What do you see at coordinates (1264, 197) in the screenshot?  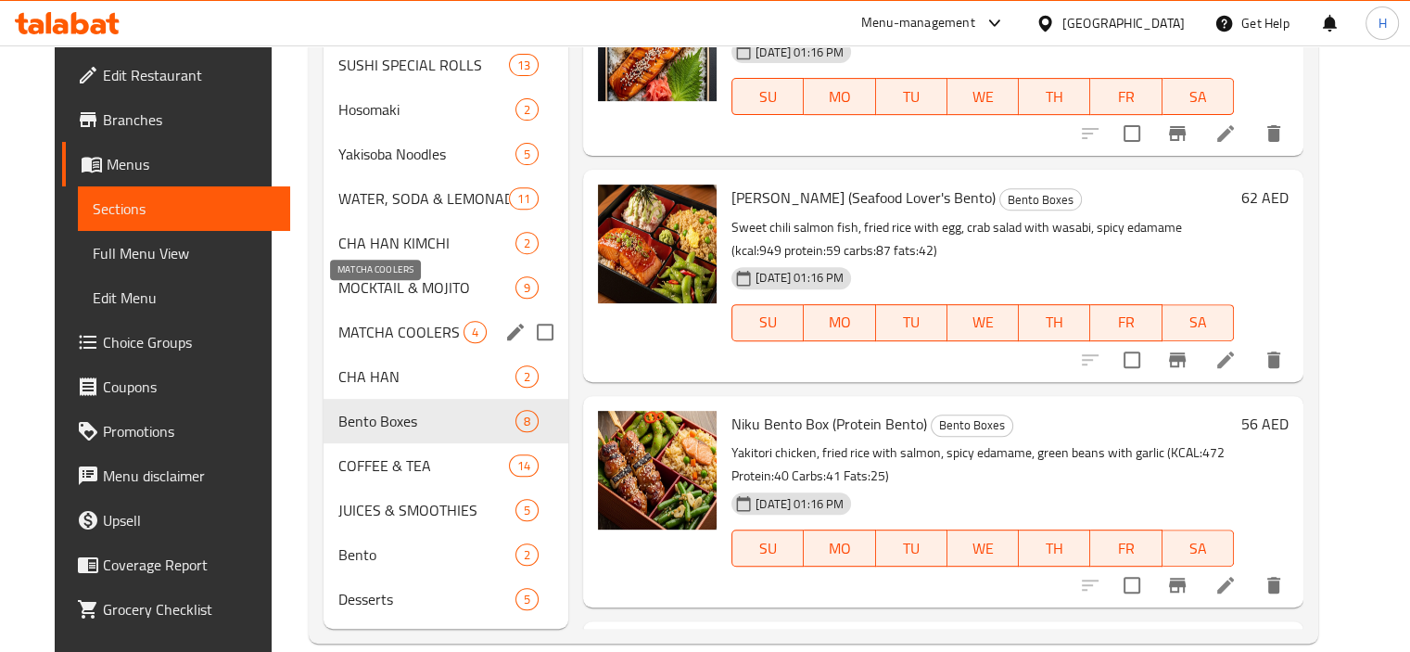 I see `h6: 62 AED` at bounding box center [1264, 197].